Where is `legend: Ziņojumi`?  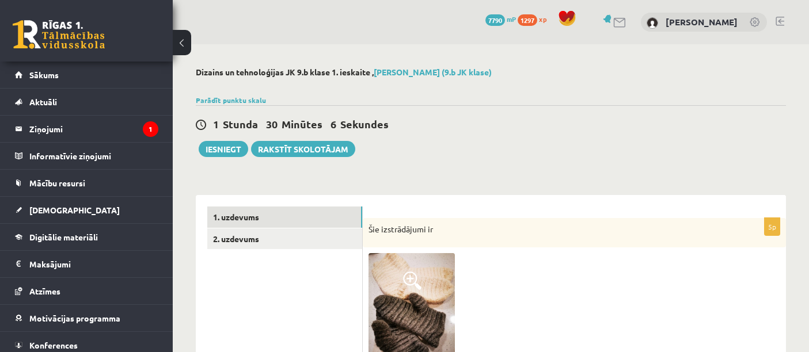
legend: Ziņojumi is located at coordinates (94, 129).